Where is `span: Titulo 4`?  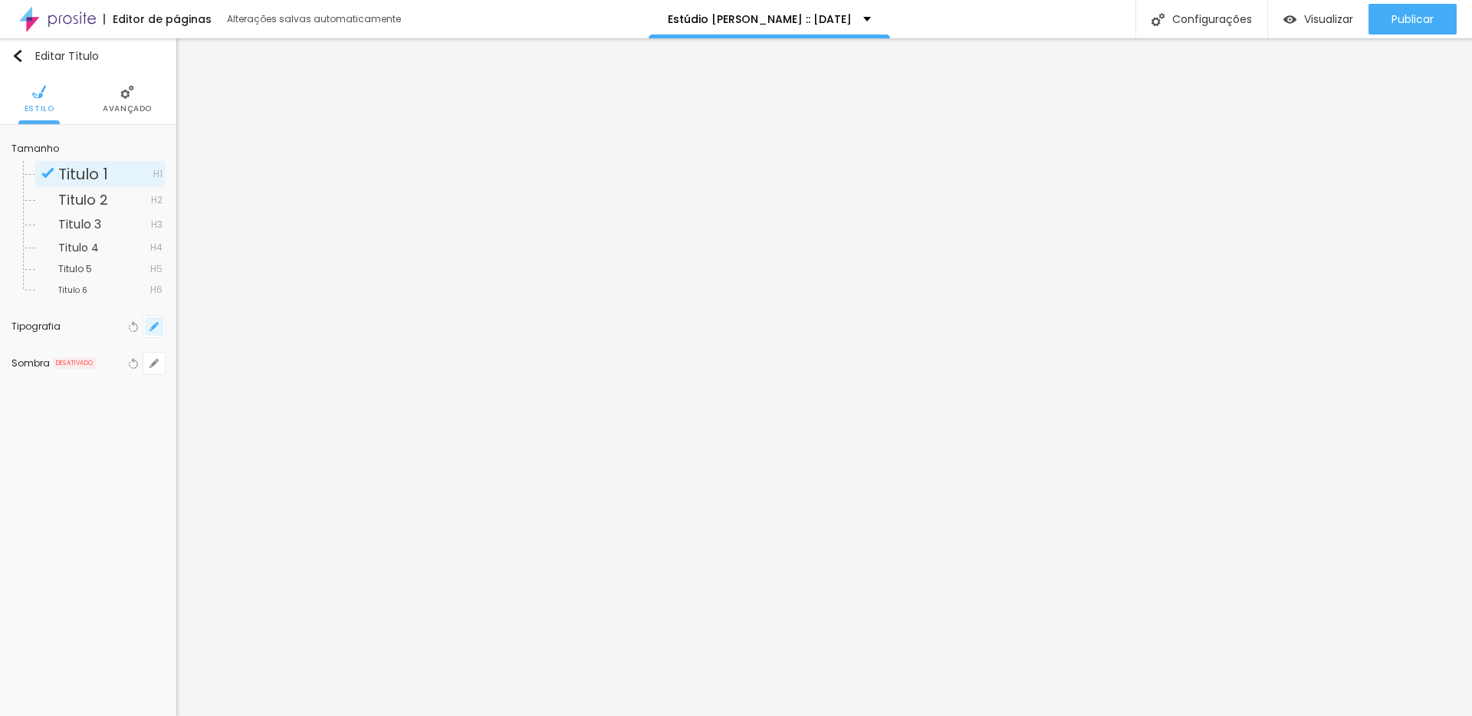 span: Titulo 4 is located at coordinates (78, 248).